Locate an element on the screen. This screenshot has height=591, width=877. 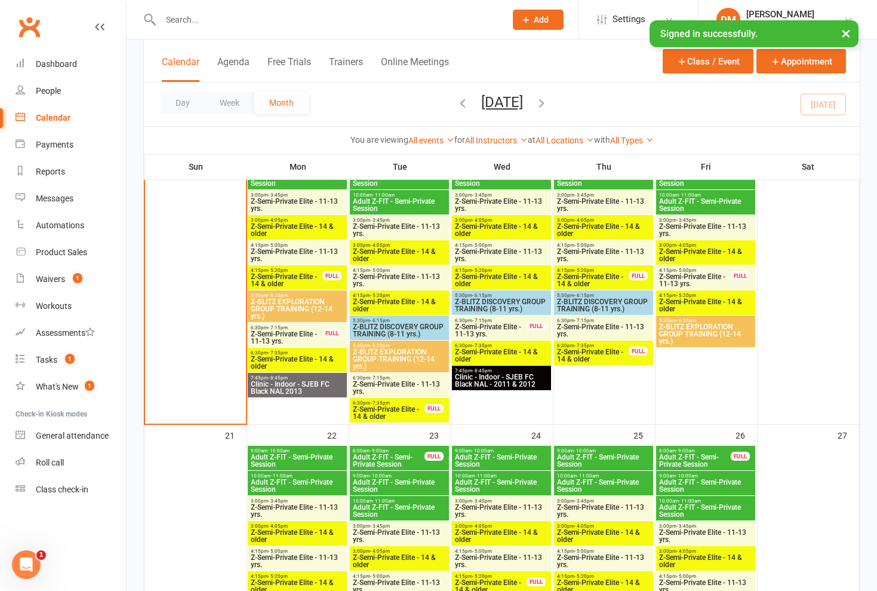
a: Workouts is located at coordinates (70, 306).